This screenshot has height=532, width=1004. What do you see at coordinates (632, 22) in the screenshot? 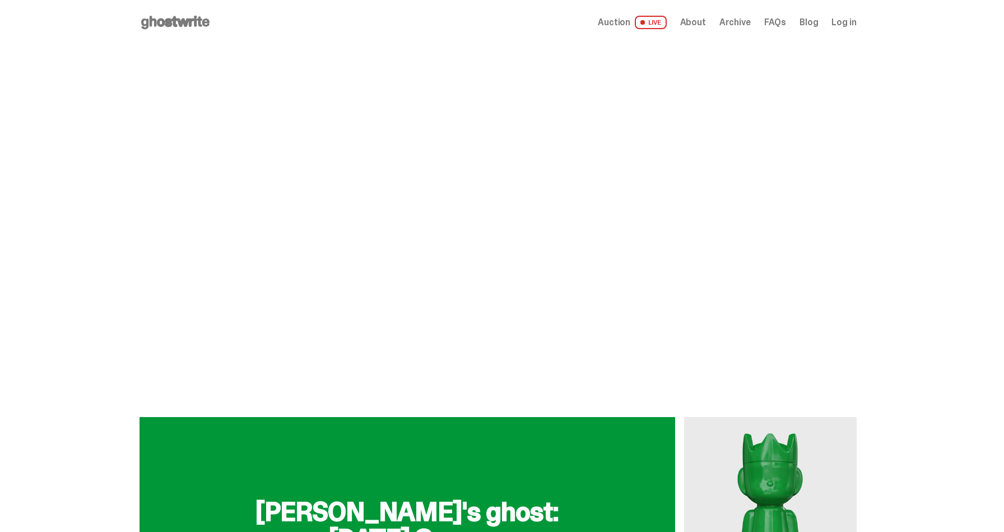
I see `a: Auction LIVE` at bounding box center [632, 22].